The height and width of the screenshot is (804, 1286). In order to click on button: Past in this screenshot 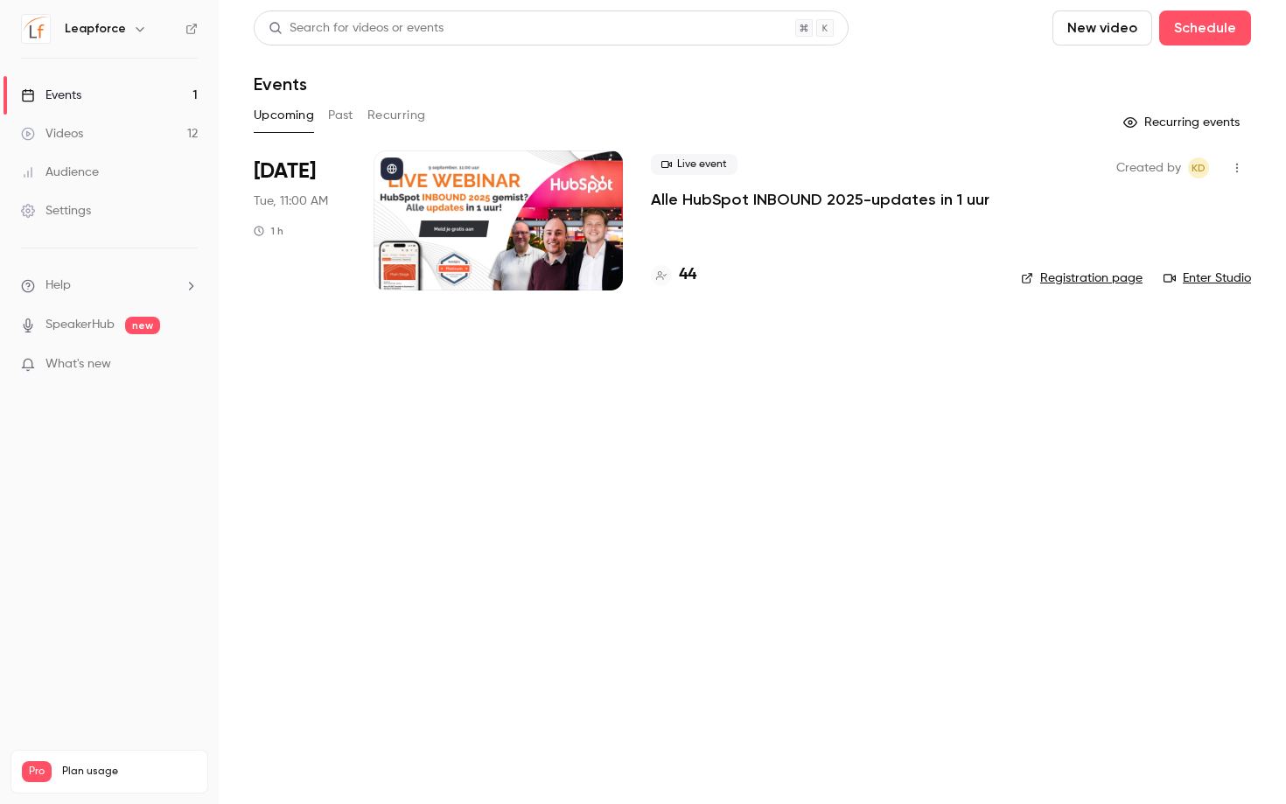, I will do `click(340, 116)`.